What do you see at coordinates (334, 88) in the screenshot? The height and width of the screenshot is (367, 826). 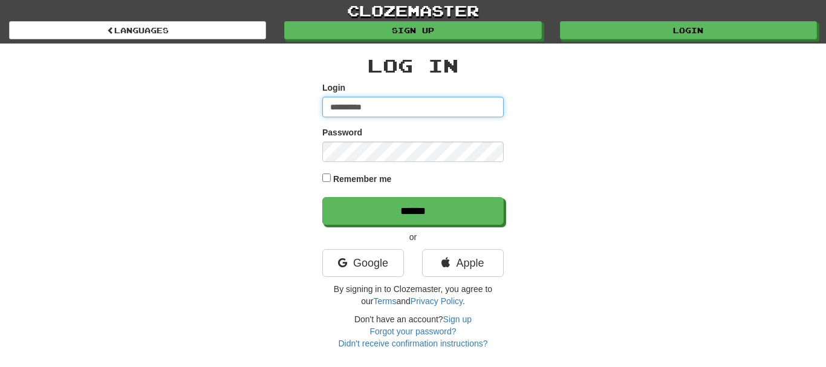 I see `label: Login` at bounding box center [334, 88].